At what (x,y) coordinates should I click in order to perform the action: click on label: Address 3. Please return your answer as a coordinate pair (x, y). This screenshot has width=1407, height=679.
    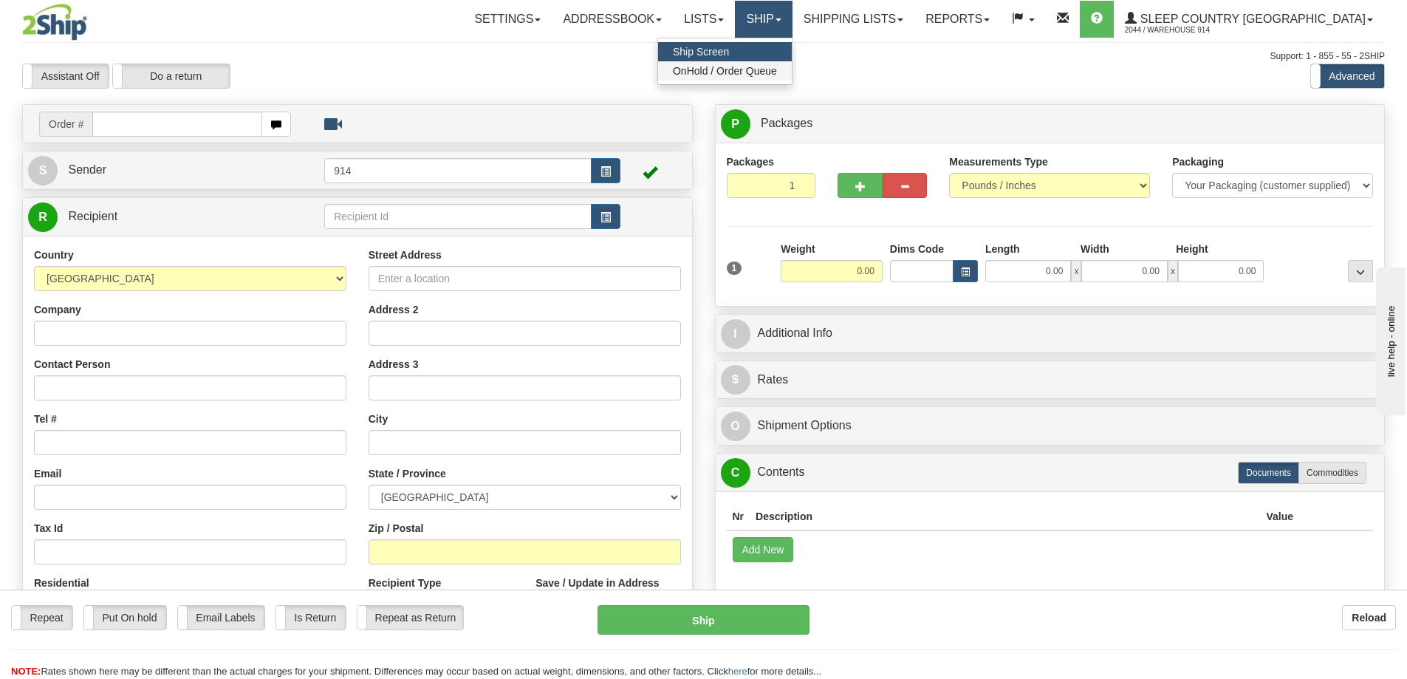
    Looking at the image, I should click on (394, 364).